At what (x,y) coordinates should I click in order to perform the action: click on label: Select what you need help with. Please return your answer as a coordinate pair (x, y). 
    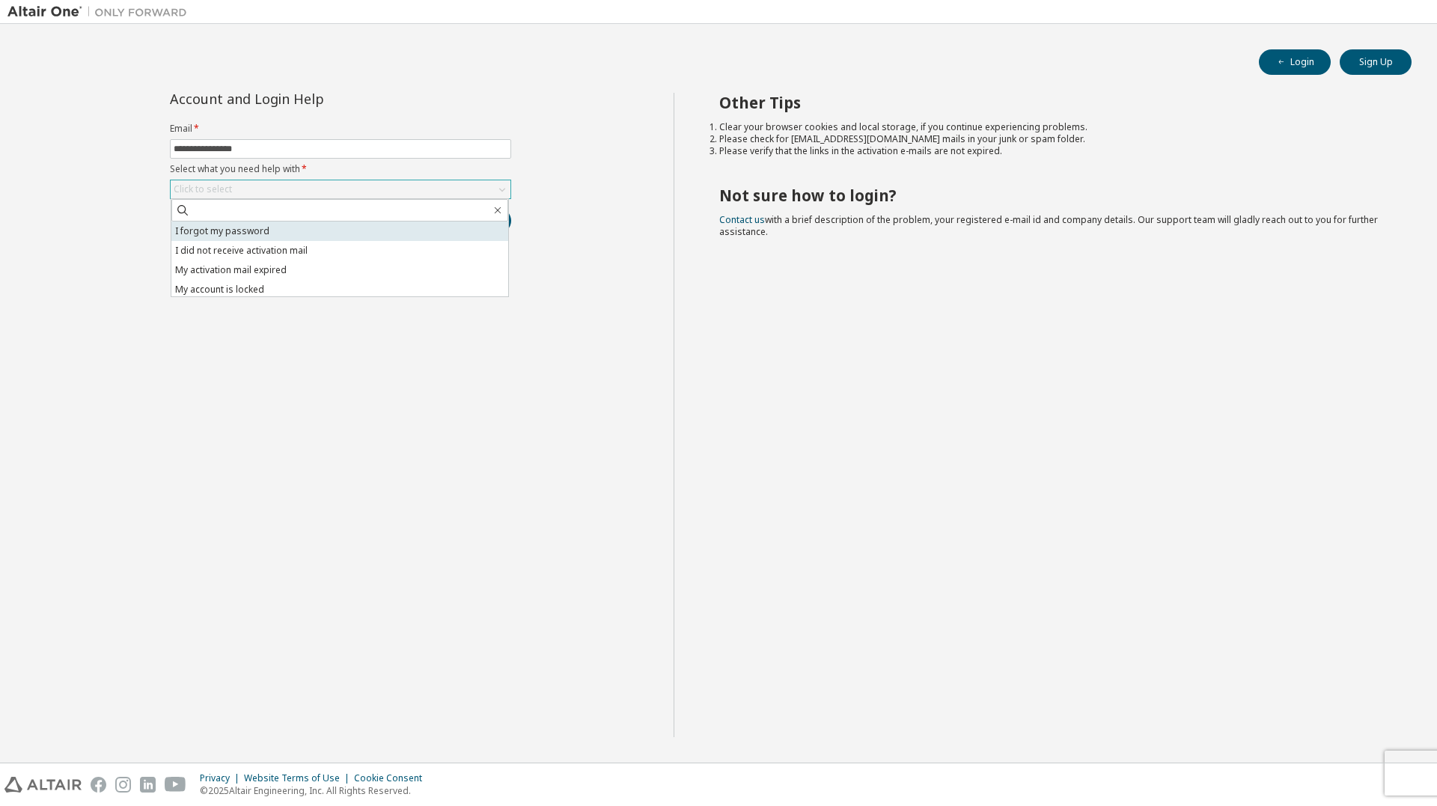
    Looking at the image, I should click on (340, 169).